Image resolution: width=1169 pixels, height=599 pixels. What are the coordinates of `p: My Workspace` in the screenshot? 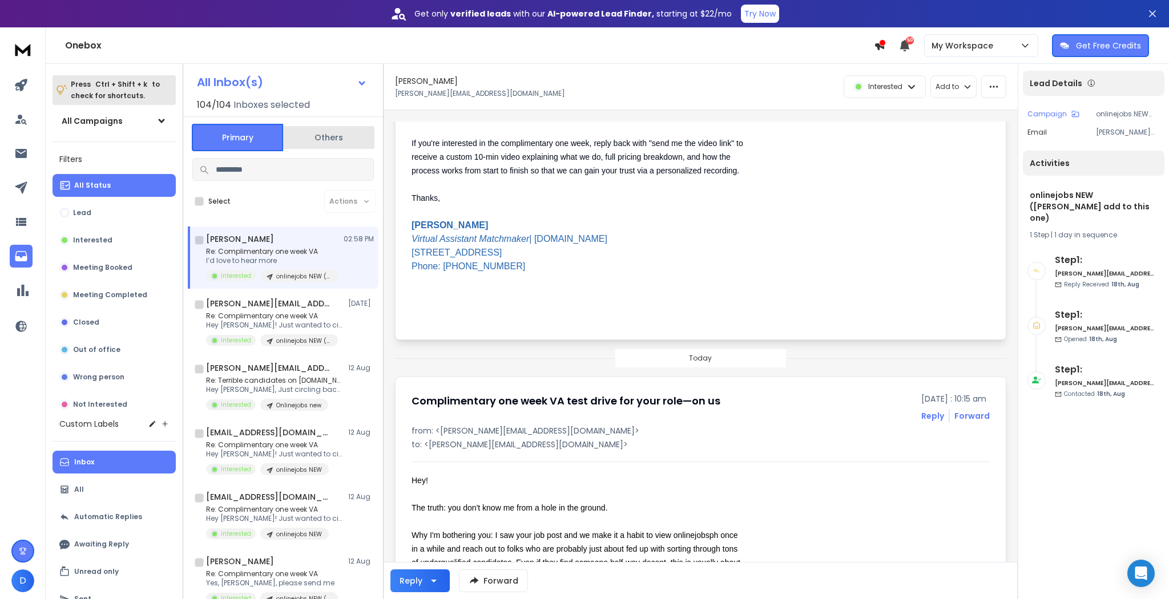 It's located at (964, 46).